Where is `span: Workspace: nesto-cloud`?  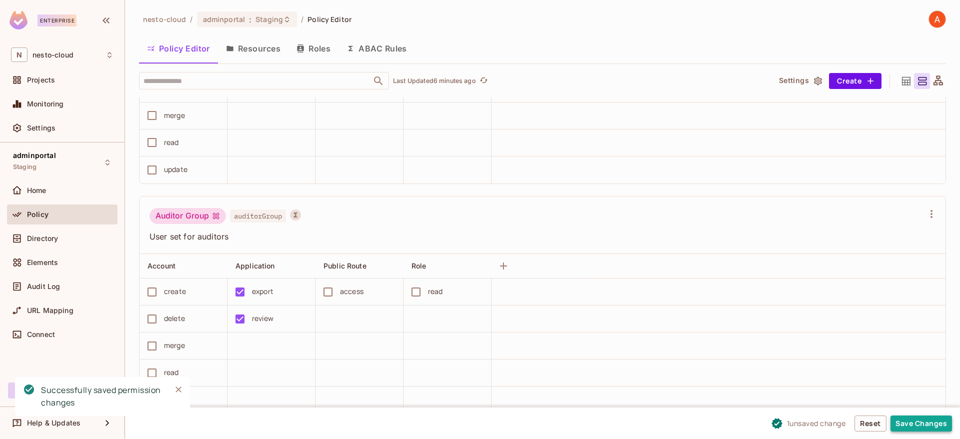
span: Workspace: nesto-cloud is located at coordinates (53, 55).